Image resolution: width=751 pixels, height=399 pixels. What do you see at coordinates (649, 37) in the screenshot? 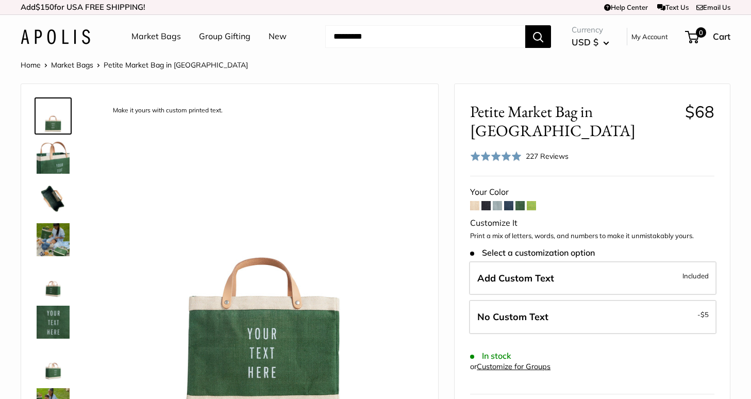
I see `a: My Account` at bounding box center [649, 37].